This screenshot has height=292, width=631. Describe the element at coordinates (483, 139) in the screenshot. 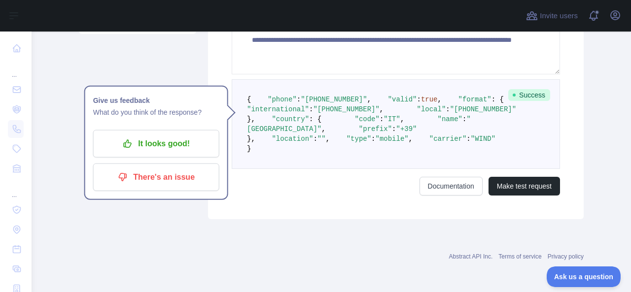

I see `span: "WIND"` at that location.